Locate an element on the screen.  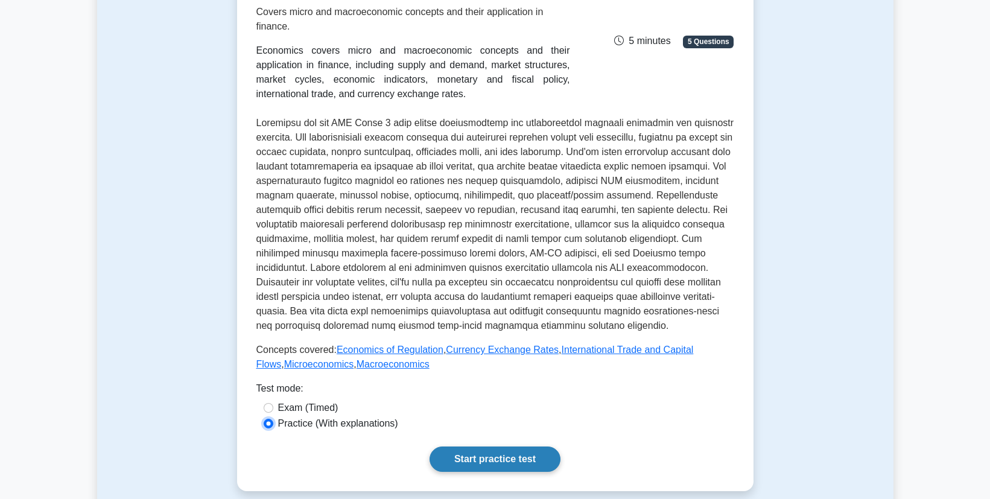
a: Economics of Regulation is located at coordinates (390, 349).